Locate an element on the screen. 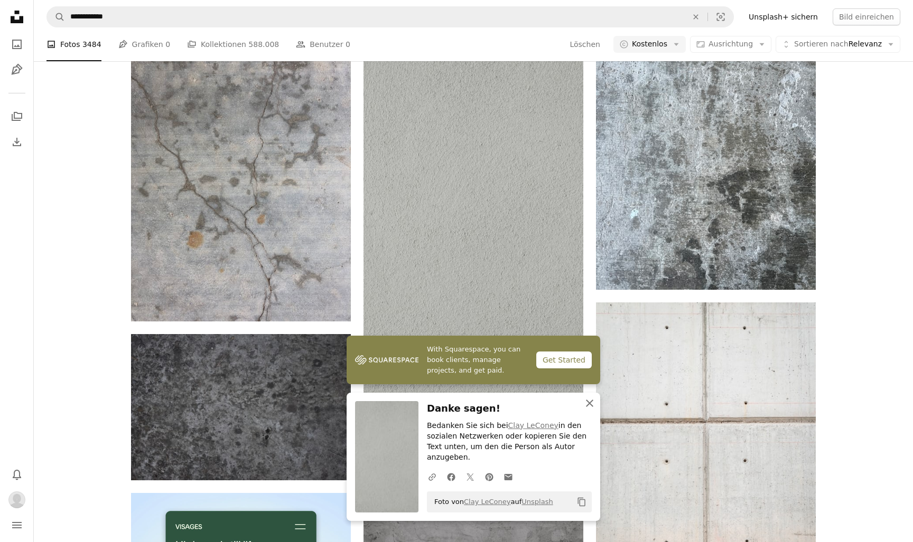 The height and width of the screenshot is (542, 913). button: Menü is located at coordinates (17, 525).